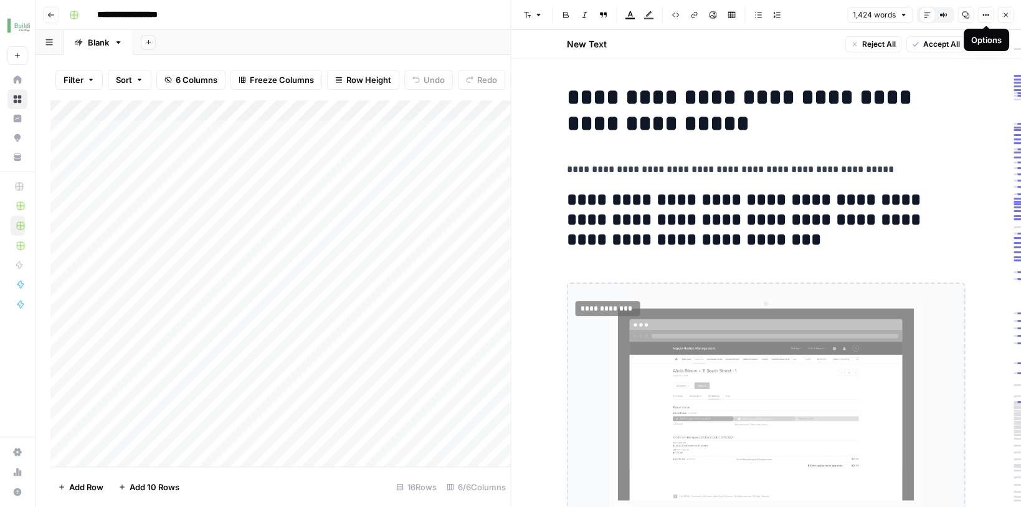  I want to click on button: Row Height, so click(363, 80).